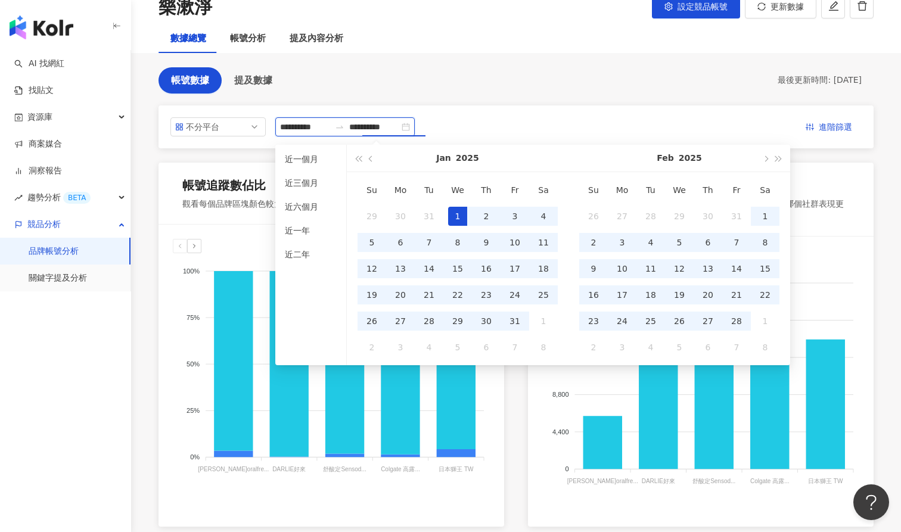 The width and height of the screenshot is (901, 532). Describe the element at coordinates (224, 185) in the screenshot. I see `div: 帳號追蹤數佔比` at that location.